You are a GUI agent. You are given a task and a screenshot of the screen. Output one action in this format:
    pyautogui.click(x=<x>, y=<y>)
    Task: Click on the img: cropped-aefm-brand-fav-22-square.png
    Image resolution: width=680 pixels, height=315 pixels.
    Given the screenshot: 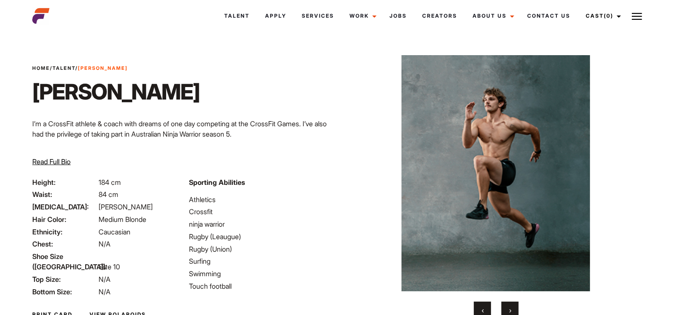 What is the action you would take?
    pyautogui.click(x=41, y=16)
    